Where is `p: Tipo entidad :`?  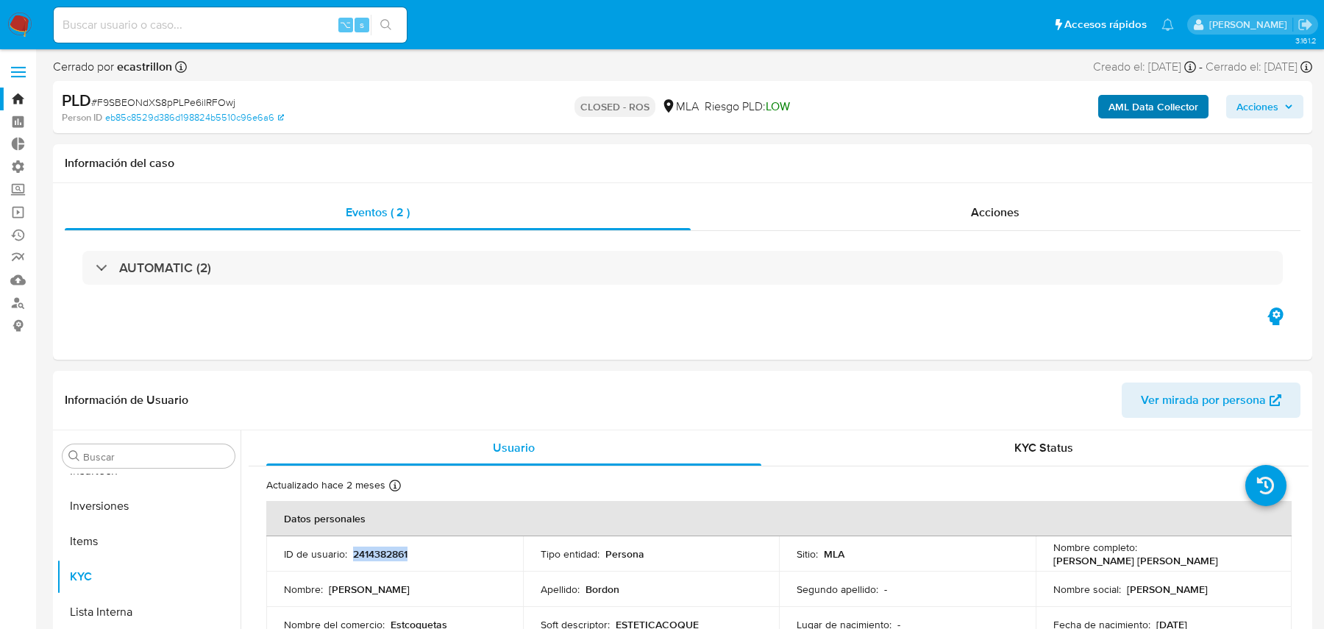
p: Tipo entidad : is located at coordinates (570, 554).